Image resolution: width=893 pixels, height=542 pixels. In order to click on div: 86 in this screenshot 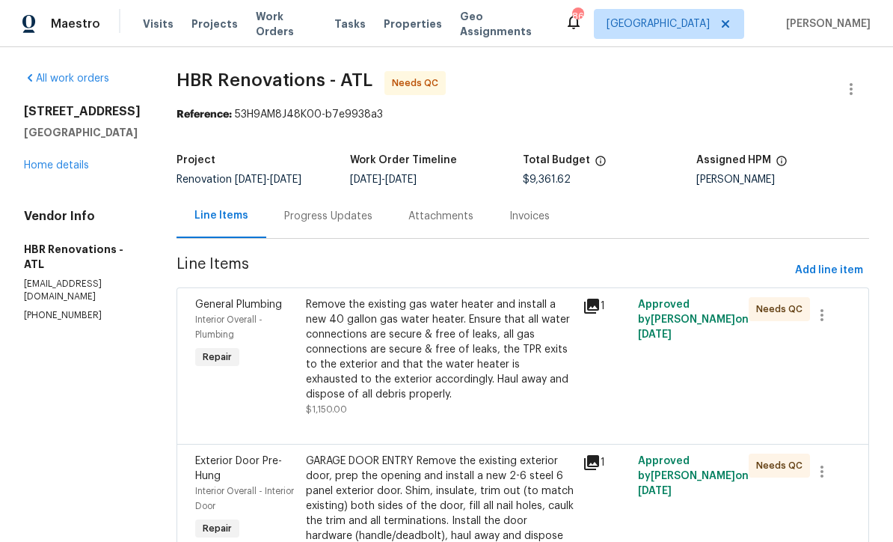, I will do `click(578, 16)`.